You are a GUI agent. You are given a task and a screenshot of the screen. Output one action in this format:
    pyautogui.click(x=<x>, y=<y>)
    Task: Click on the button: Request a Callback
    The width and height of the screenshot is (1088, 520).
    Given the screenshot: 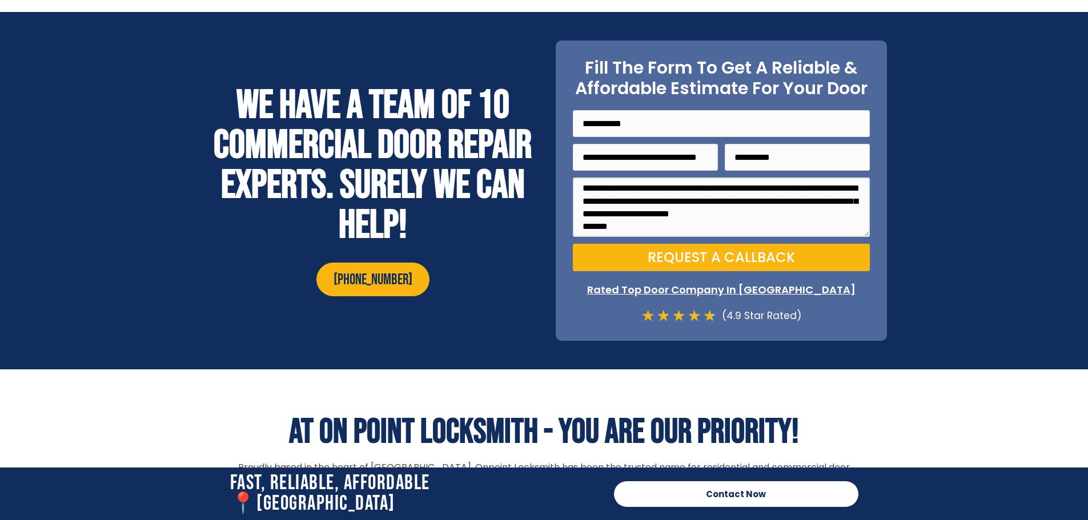 What is the action you would take?
    pyautogui.click(x=721, y=258)
    